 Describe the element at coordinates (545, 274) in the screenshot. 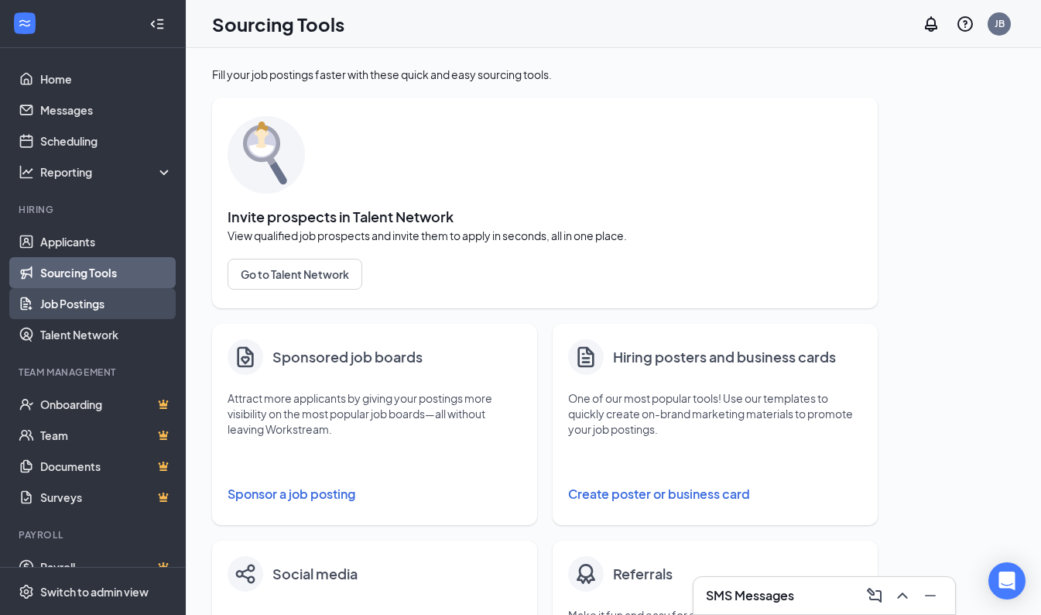

I see `a: Go to Talent Network` at that location.